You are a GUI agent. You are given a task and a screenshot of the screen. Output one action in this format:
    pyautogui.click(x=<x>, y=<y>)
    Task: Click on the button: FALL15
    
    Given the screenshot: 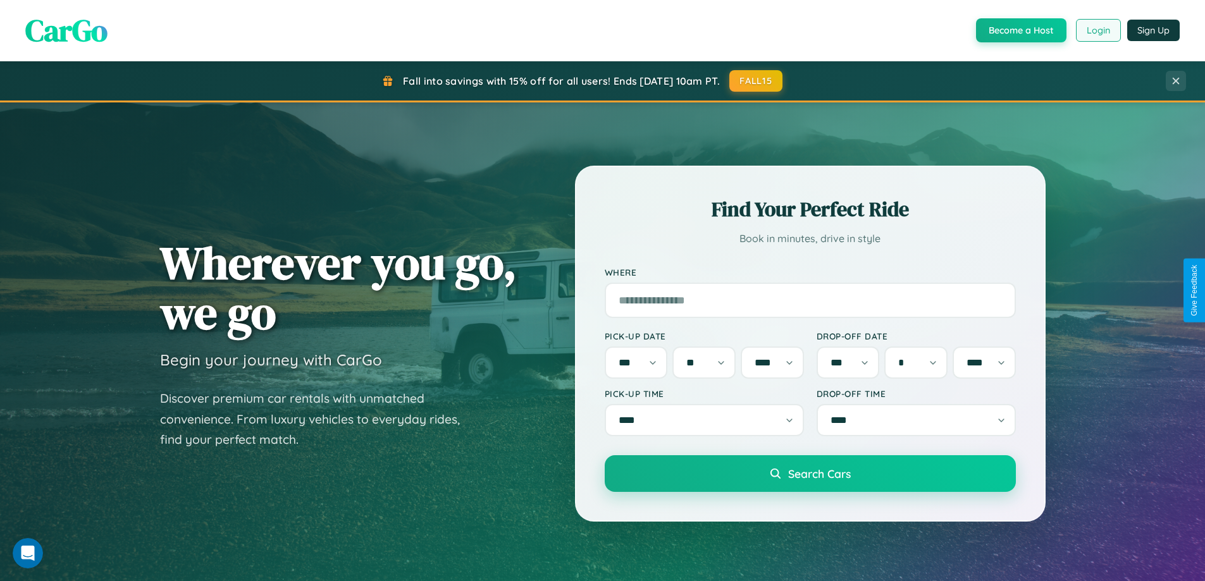 What is the action you would take?
    pyautogui.click(x=756, y=81)
    